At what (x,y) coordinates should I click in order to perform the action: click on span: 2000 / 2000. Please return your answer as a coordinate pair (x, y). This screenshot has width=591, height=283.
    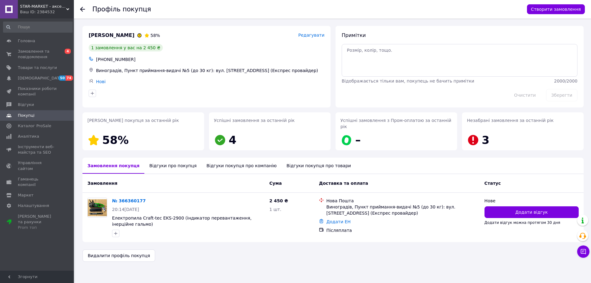
    Looking at the image, I should click on (566, 81).